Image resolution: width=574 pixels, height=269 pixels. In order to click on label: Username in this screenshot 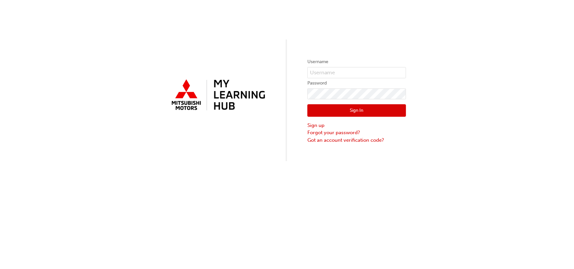, I will do `click(357, 62)`.